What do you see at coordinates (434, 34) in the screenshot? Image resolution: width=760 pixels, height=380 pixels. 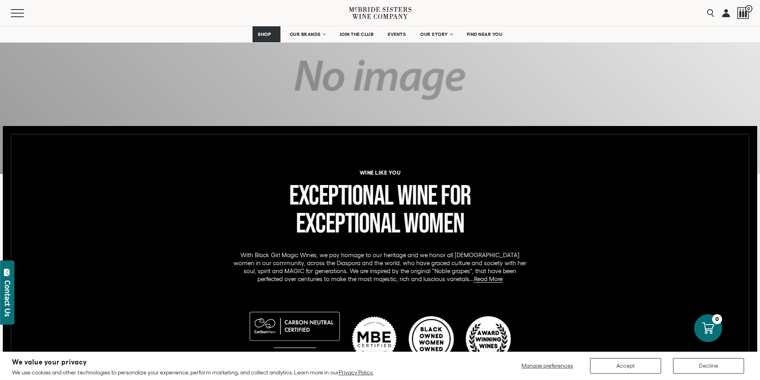 I see `span: OUR STORY` at bounding box center [434, 34].